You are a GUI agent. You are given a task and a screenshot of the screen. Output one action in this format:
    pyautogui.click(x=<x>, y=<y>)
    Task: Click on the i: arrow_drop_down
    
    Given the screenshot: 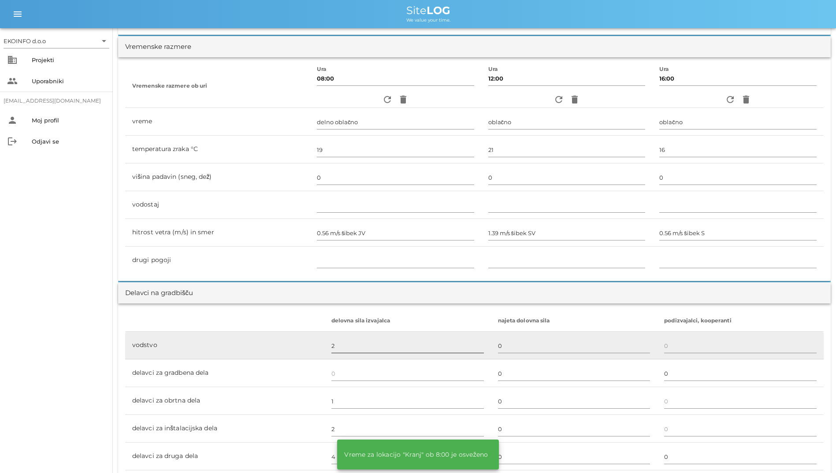 What is the action you would take?
    pyautogui.click(x=104, y=41)
    